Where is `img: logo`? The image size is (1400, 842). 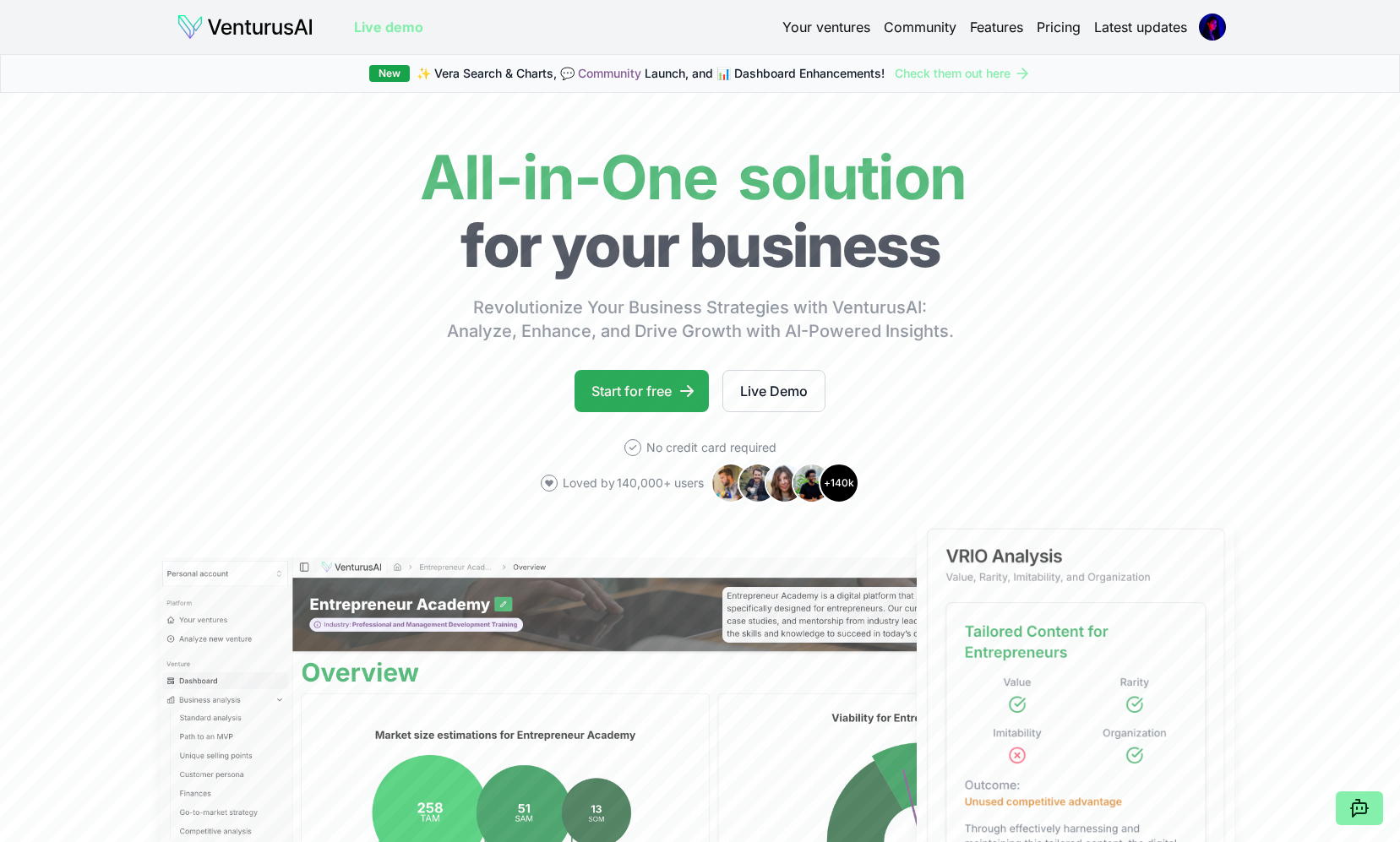
img: logo is located at coordinates (245, 27).